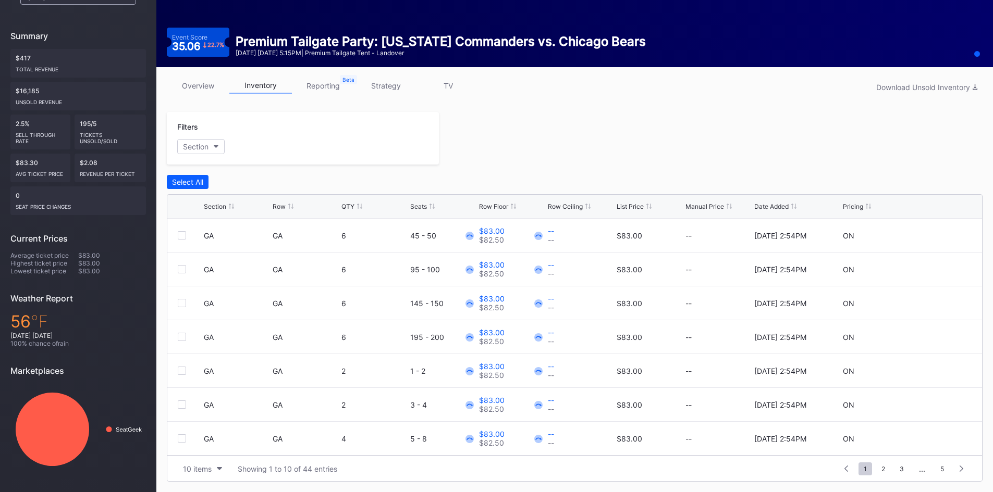 Image resolution: width=993 pixels, height=492 pixels. I want to click on div: Average ticket price, so click(44, 255).